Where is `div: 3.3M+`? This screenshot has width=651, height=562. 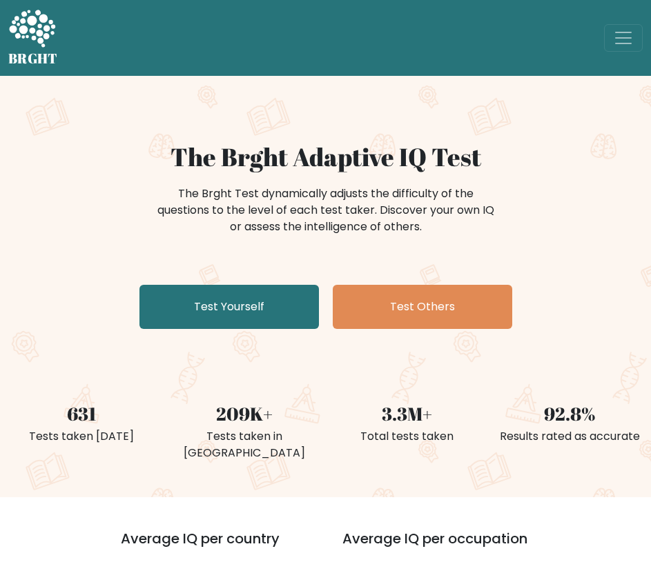
div: 3.3M+ is located at coordinates (407, 415).